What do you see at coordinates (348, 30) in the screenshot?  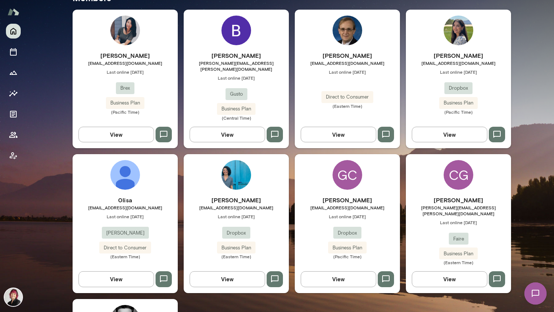 I see `img: Richard Teel` at bounding box center [348, 30].